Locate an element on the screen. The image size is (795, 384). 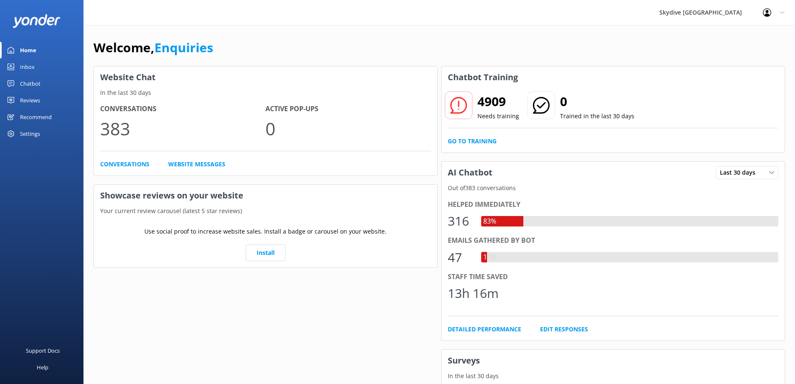
h3: AI Chatbot is located at coordinates (470, 172).